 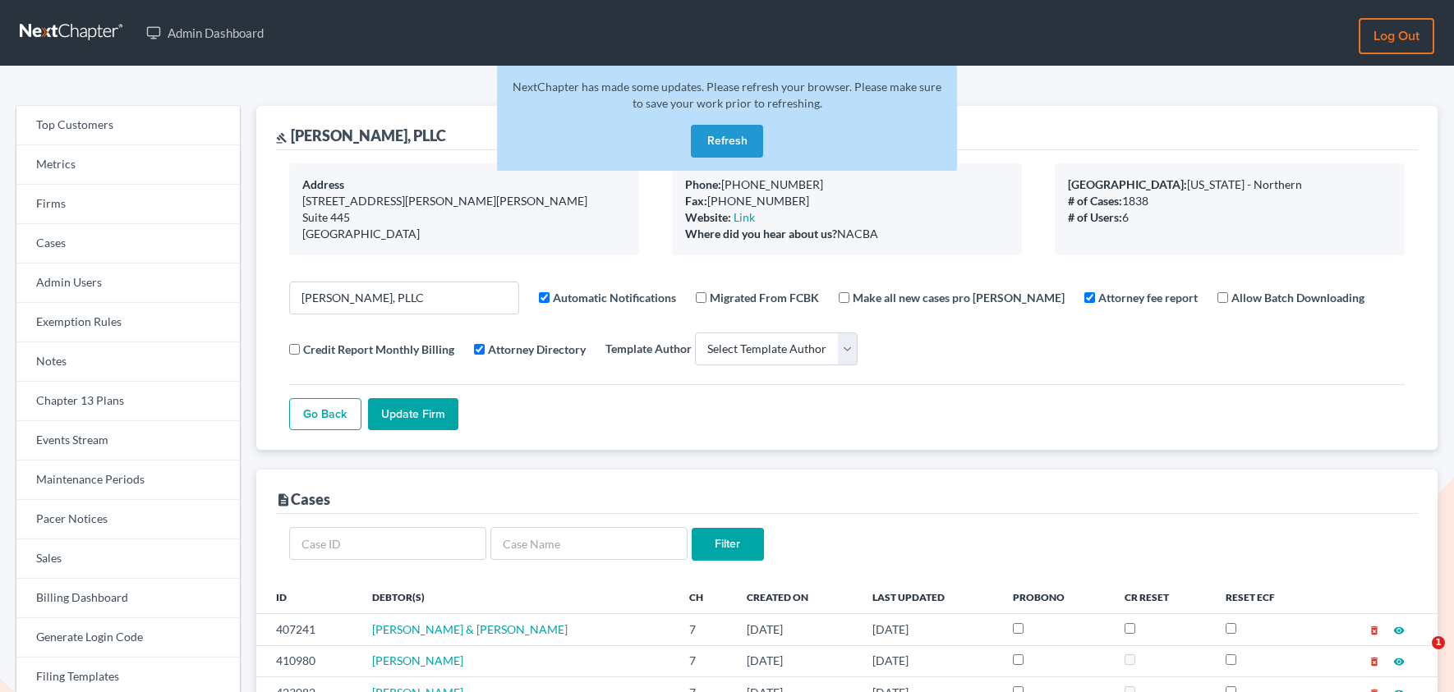 What do you see at coordinates (1396, 36) in the screenshot?
I see `a: Log out` at bounding box center [1396, 36].